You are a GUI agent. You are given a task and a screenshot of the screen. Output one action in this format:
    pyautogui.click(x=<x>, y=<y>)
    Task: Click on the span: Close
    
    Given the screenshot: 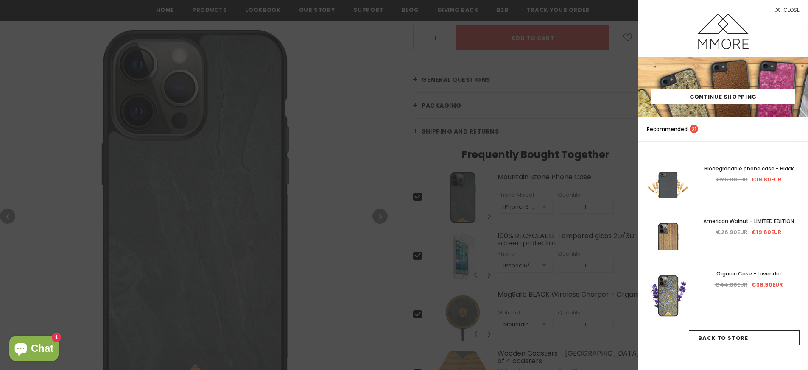 What is the action you would take?
    pyautogui.click(x=791, y=10)
    